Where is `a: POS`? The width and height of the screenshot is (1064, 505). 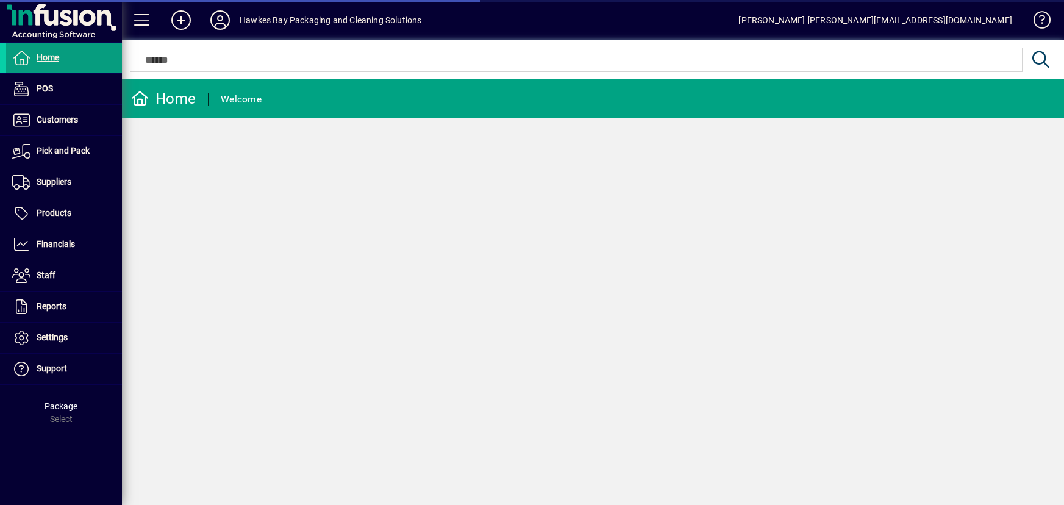
a: POS is located at coordinates (64, 89).